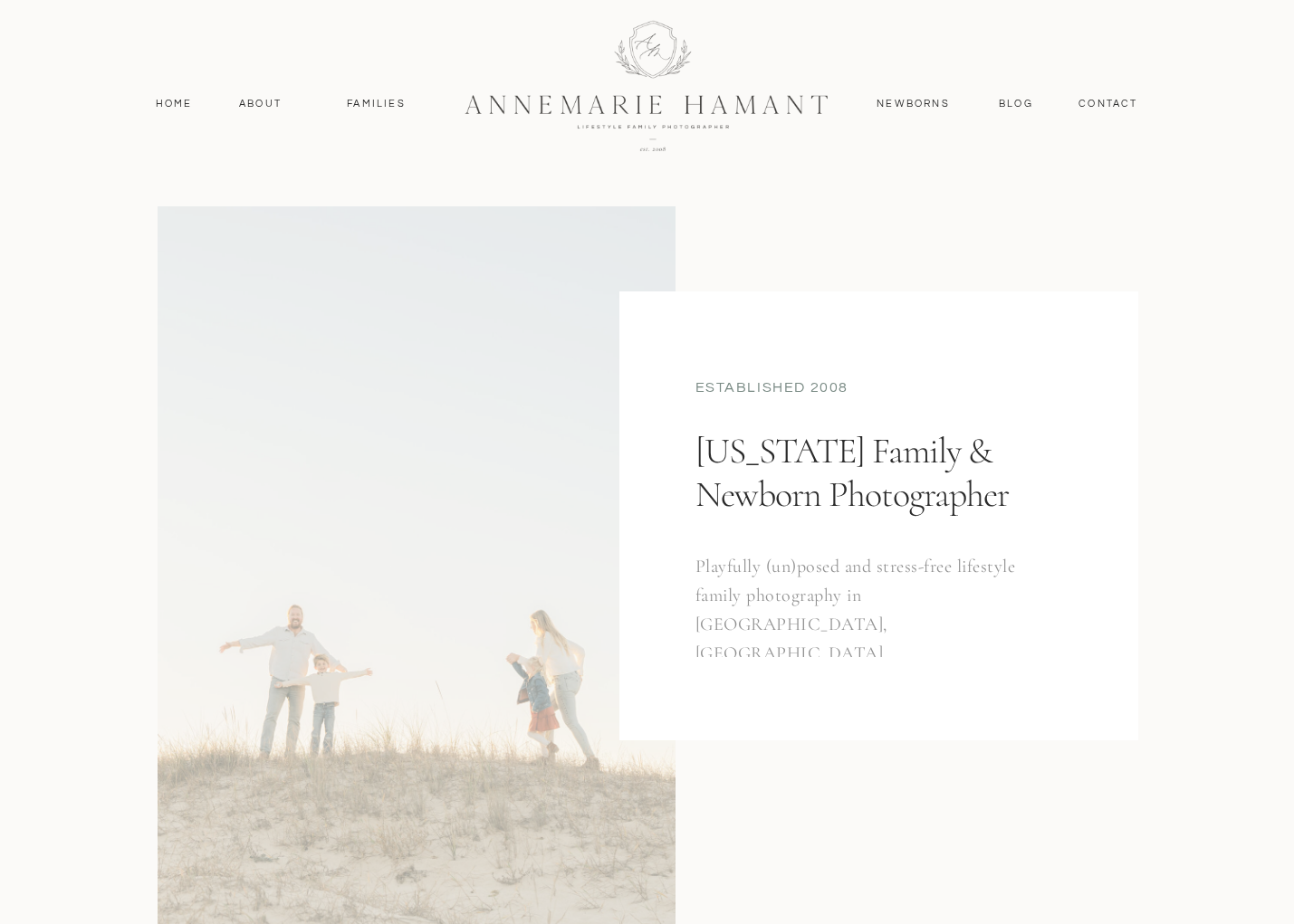 The width and height of the screenshot is (1294, 924). I want to click on nav: Blog, so click(1016, 104).